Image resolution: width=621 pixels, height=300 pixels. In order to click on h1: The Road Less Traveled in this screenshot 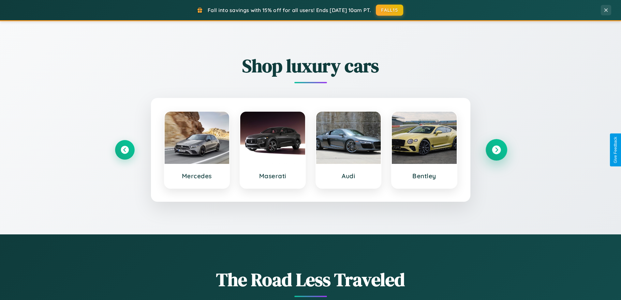, I will do `click(311, 279)`.